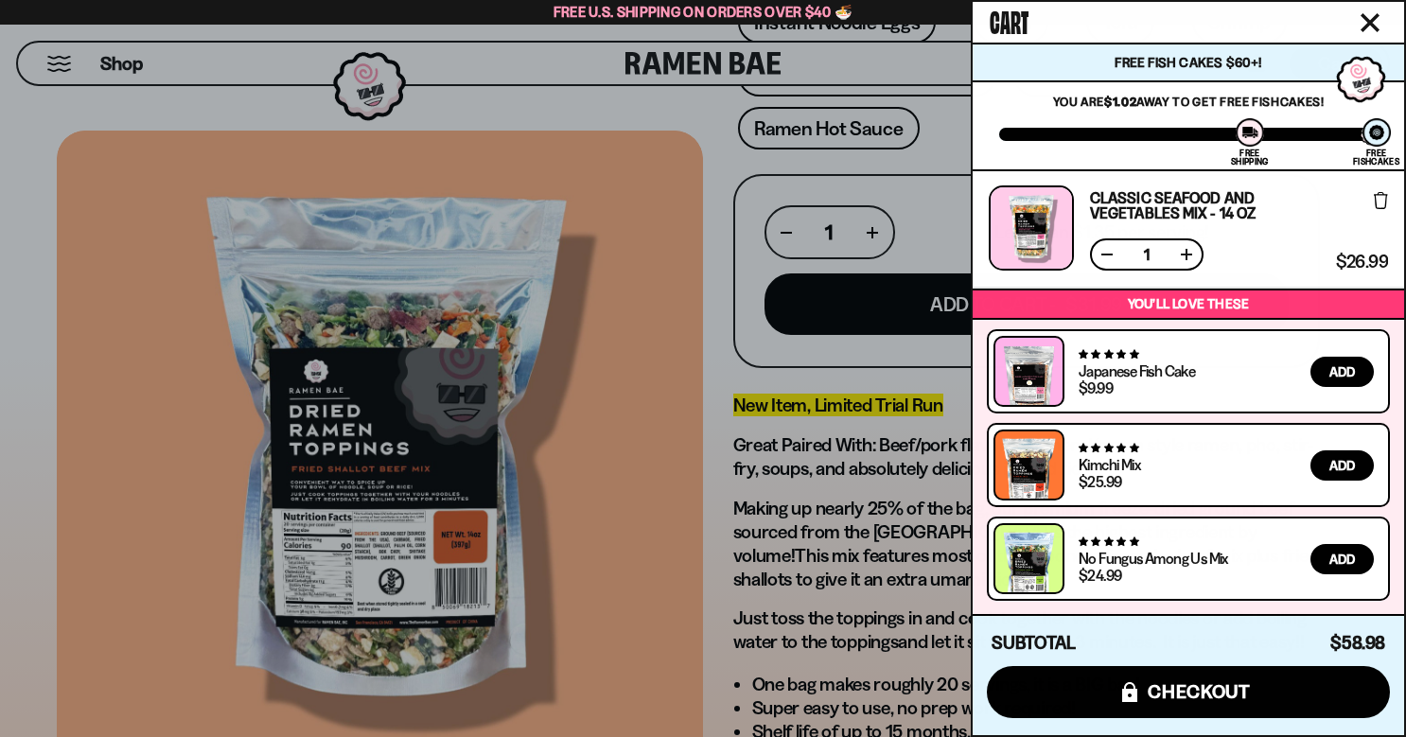  What do you see at coordinates (1188, 101) in the screenshot?
I see `p: You are away to get Free Fishcakes!` at bounding box center [1188, 101].